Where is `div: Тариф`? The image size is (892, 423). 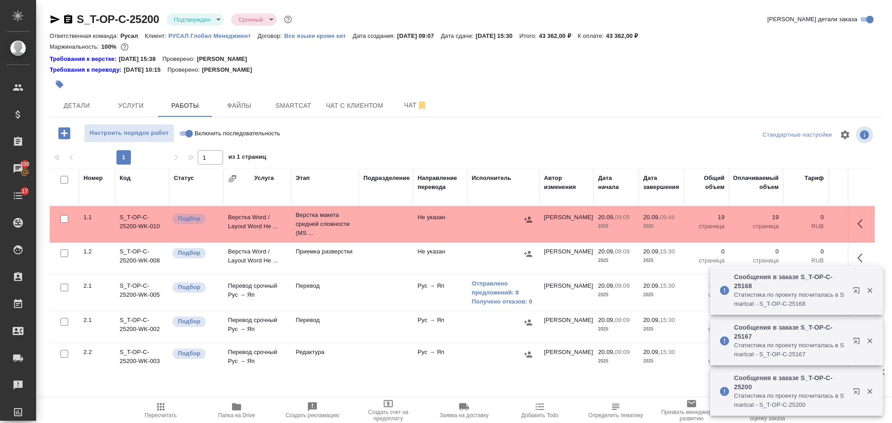
div: Тариф is located at coordinates (814, 178).